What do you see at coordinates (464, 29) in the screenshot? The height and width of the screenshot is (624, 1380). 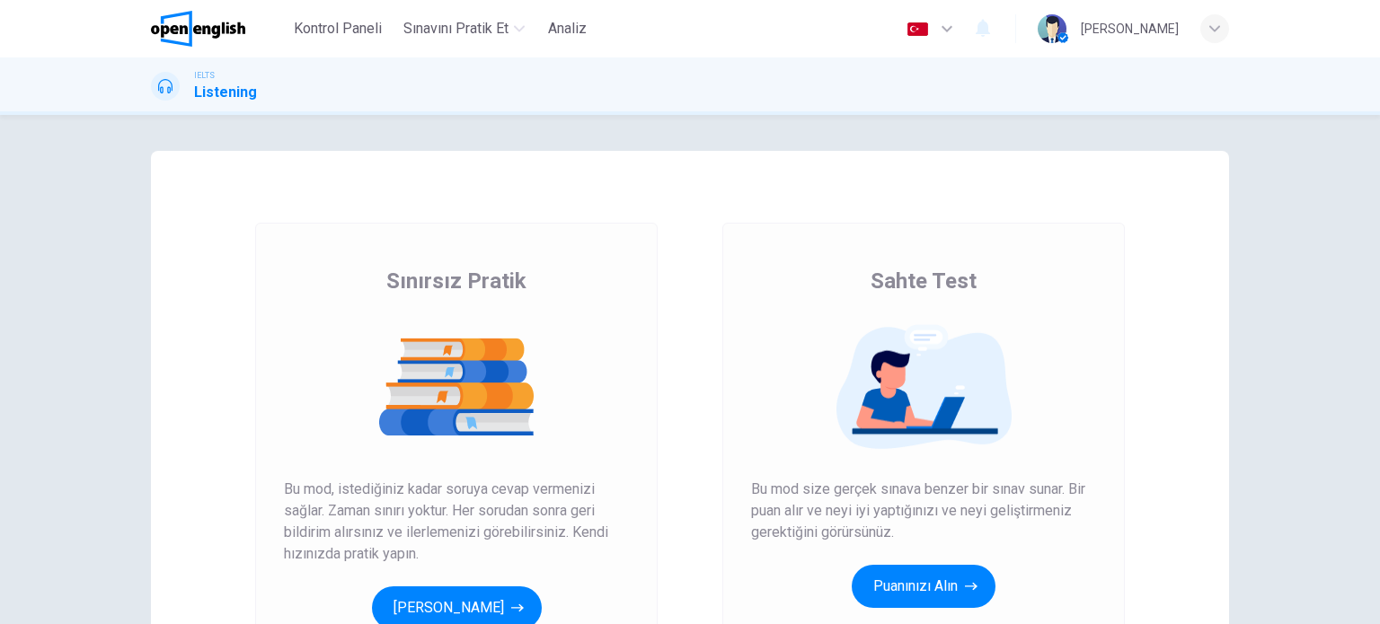 I see `button: Sınavını Pratik Et` at bounding box center [464, 29].